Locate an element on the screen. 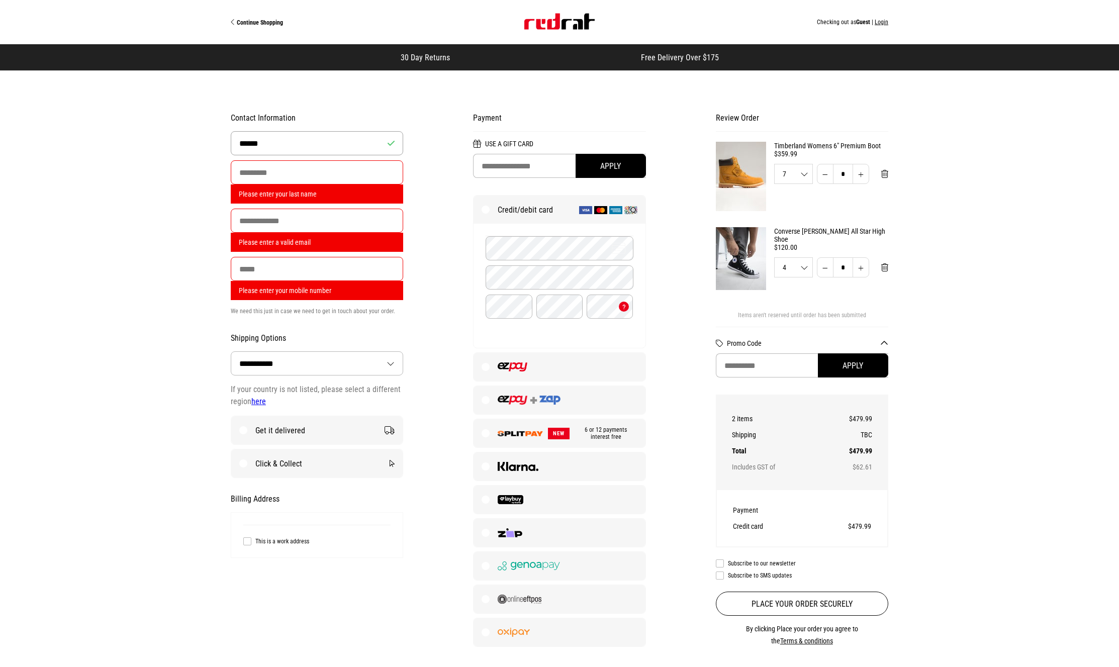  label: Click & Collect is located at coordinates (317, 464).